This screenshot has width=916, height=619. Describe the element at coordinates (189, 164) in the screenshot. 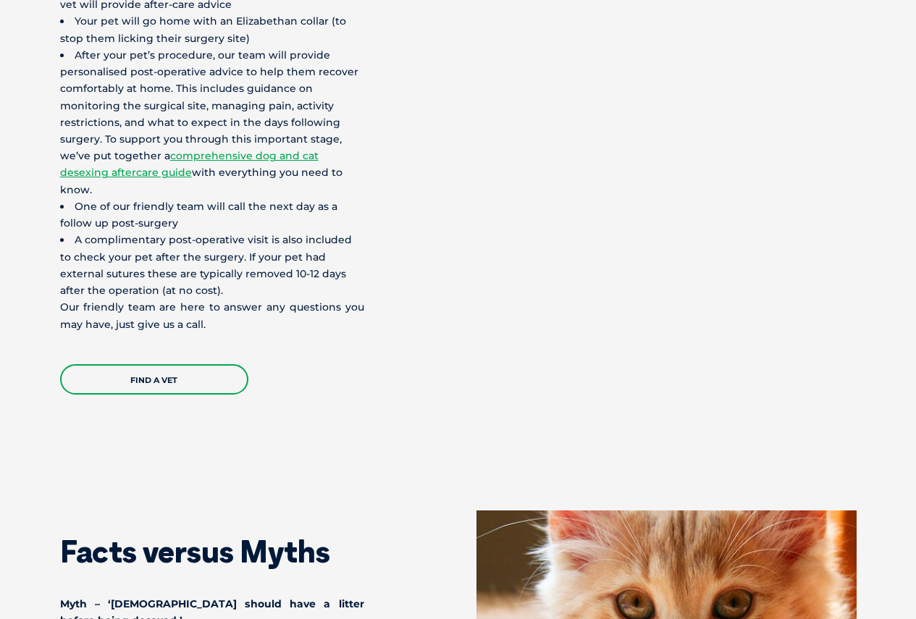

I see `a: comprehensive dog and cat desexing aftercare guide` at that location.